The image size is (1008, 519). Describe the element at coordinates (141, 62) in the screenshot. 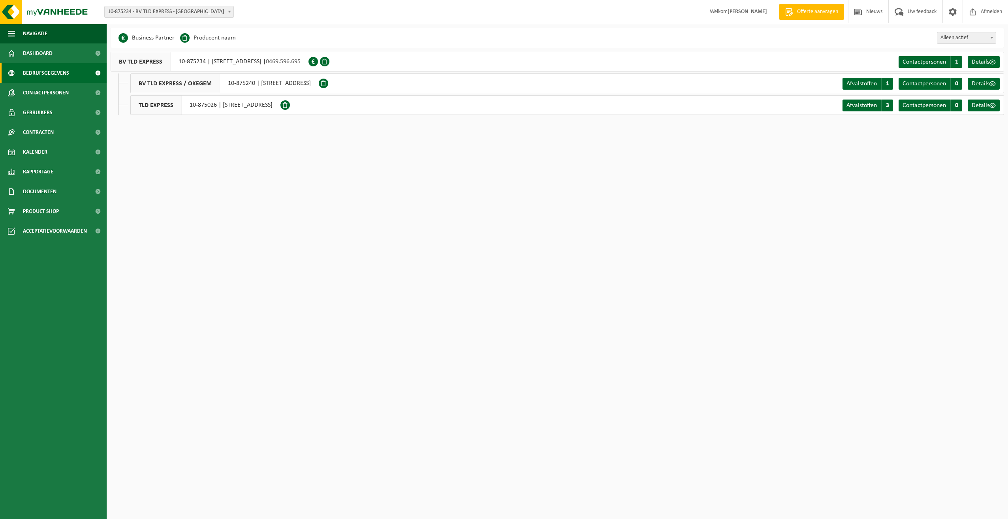

I see `span: BV TLD EXPRESS` at that location.